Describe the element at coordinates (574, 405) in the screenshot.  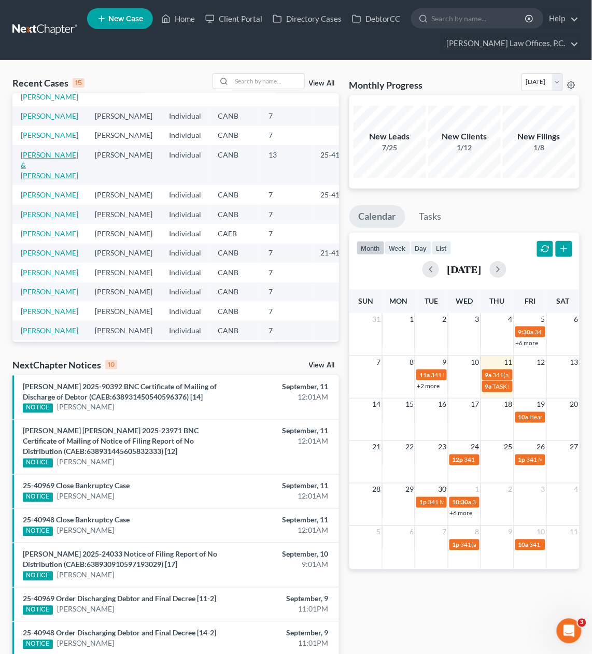
I see `span: 20` at that location.